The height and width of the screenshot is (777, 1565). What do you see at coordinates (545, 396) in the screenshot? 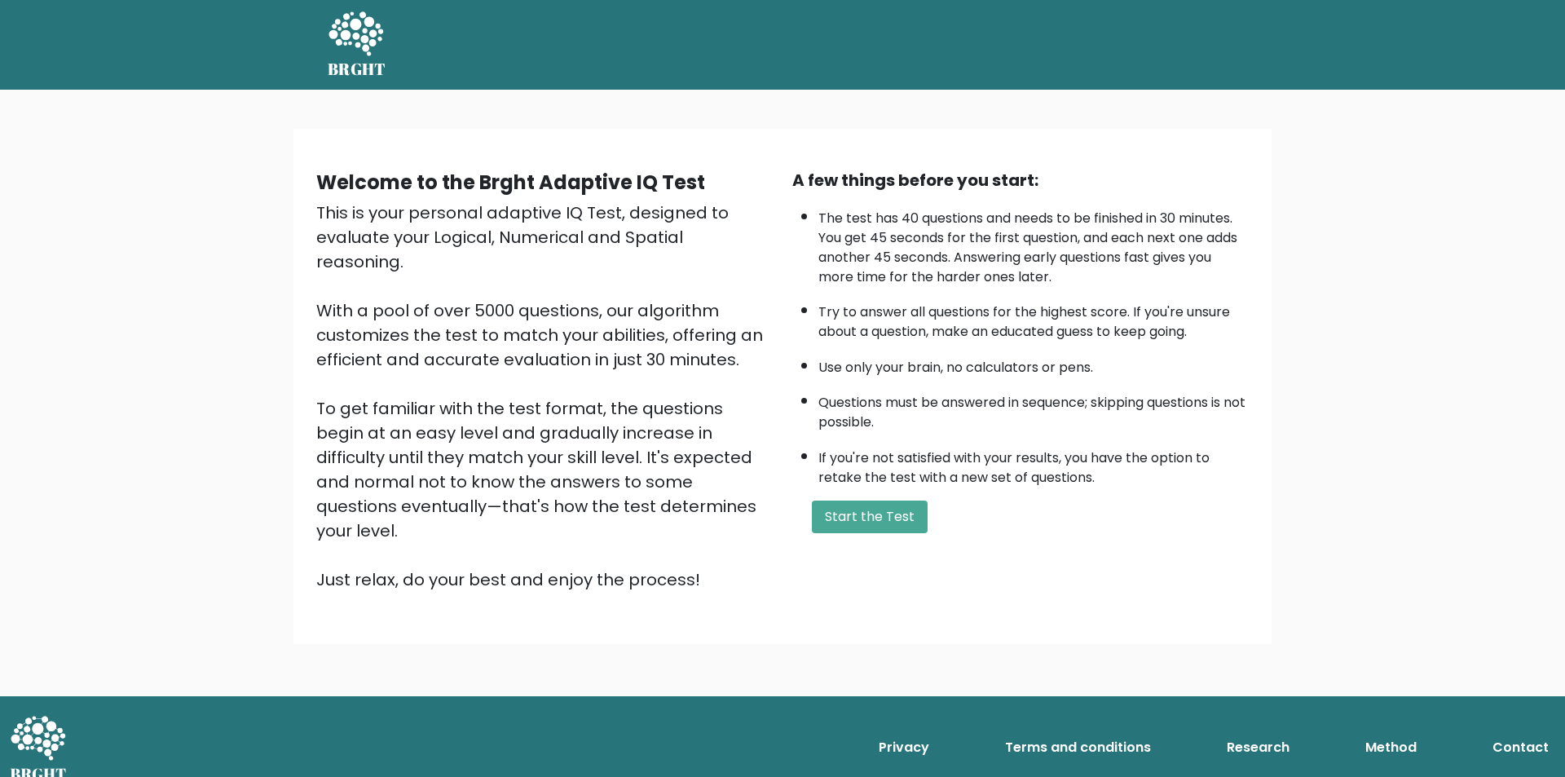
I see `div: This is your personal adaptive IQ Test, designed to evaluate your Logical, Numerical and Spatial ...` at bounding box center [545, 396].